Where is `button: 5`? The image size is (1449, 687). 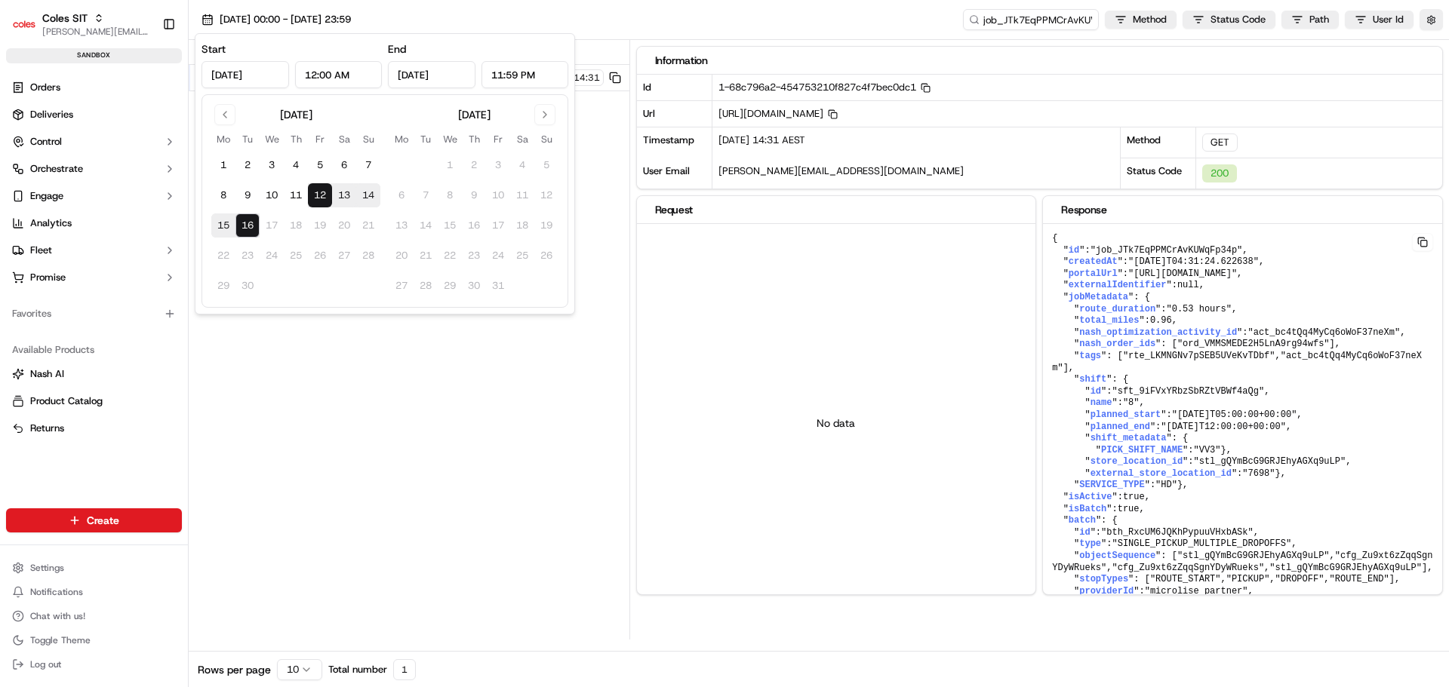
button: 5 is located at coordinates (320, 165).